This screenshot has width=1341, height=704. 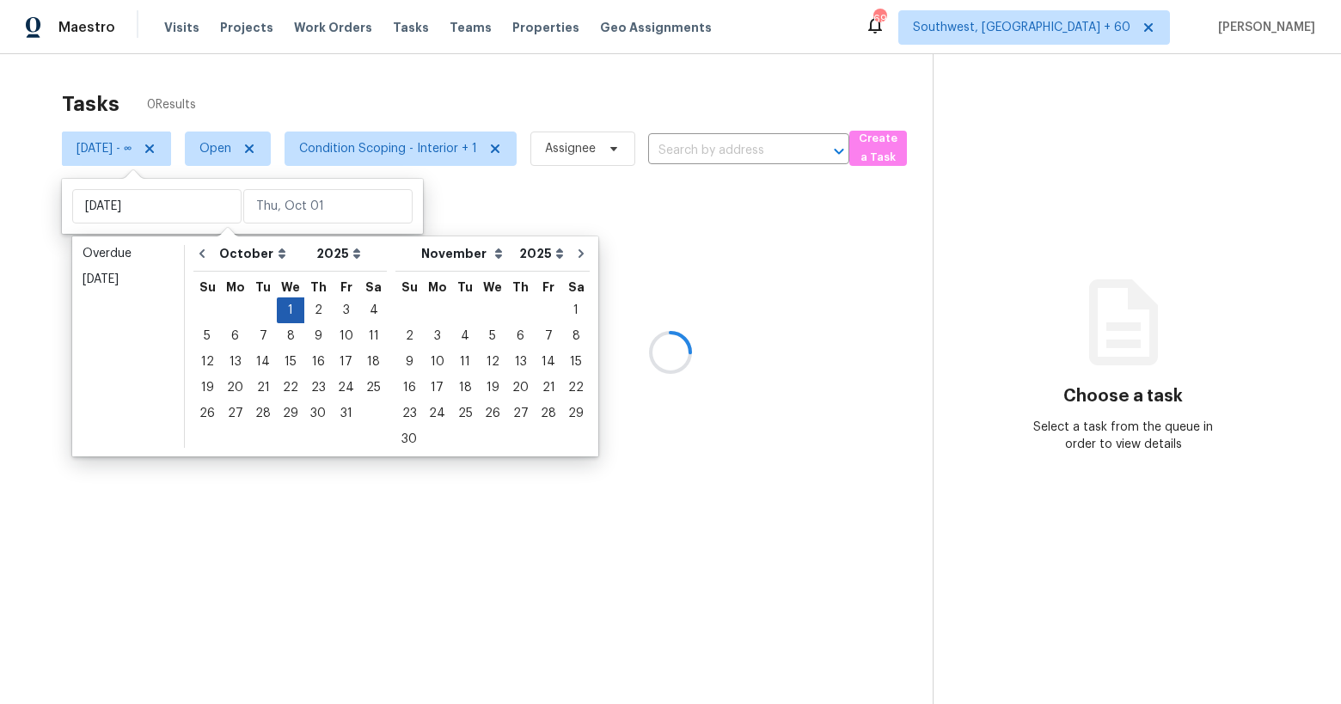 I want to click on div: 12, so click(x=207, y=362).